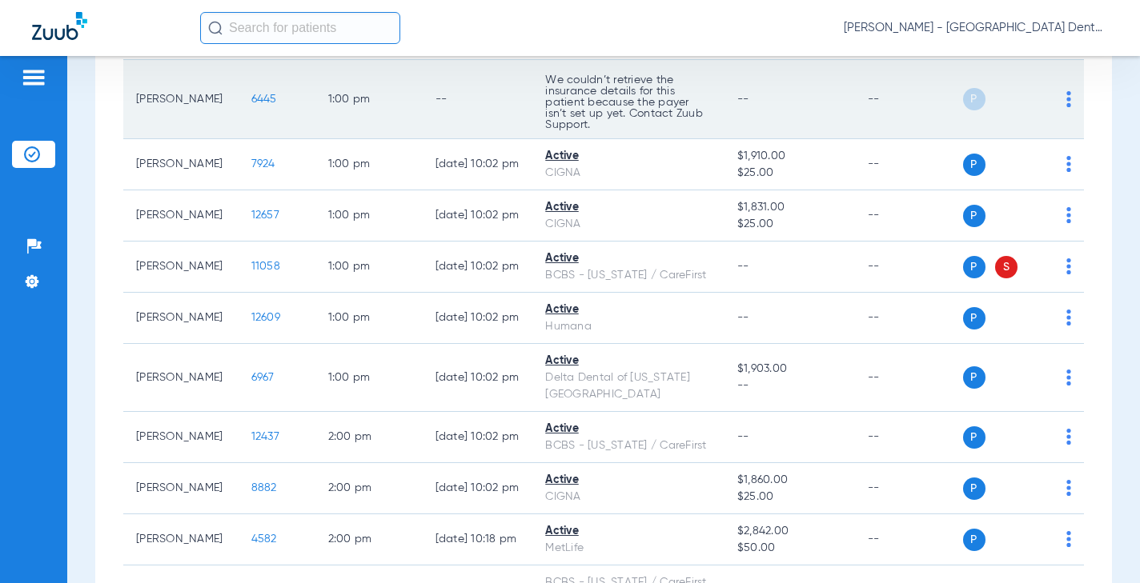 This screenshot has width=1140, height=583. Describe the element at coordinates (1006, 267) in the screenshot. I see `span: S` at that location.